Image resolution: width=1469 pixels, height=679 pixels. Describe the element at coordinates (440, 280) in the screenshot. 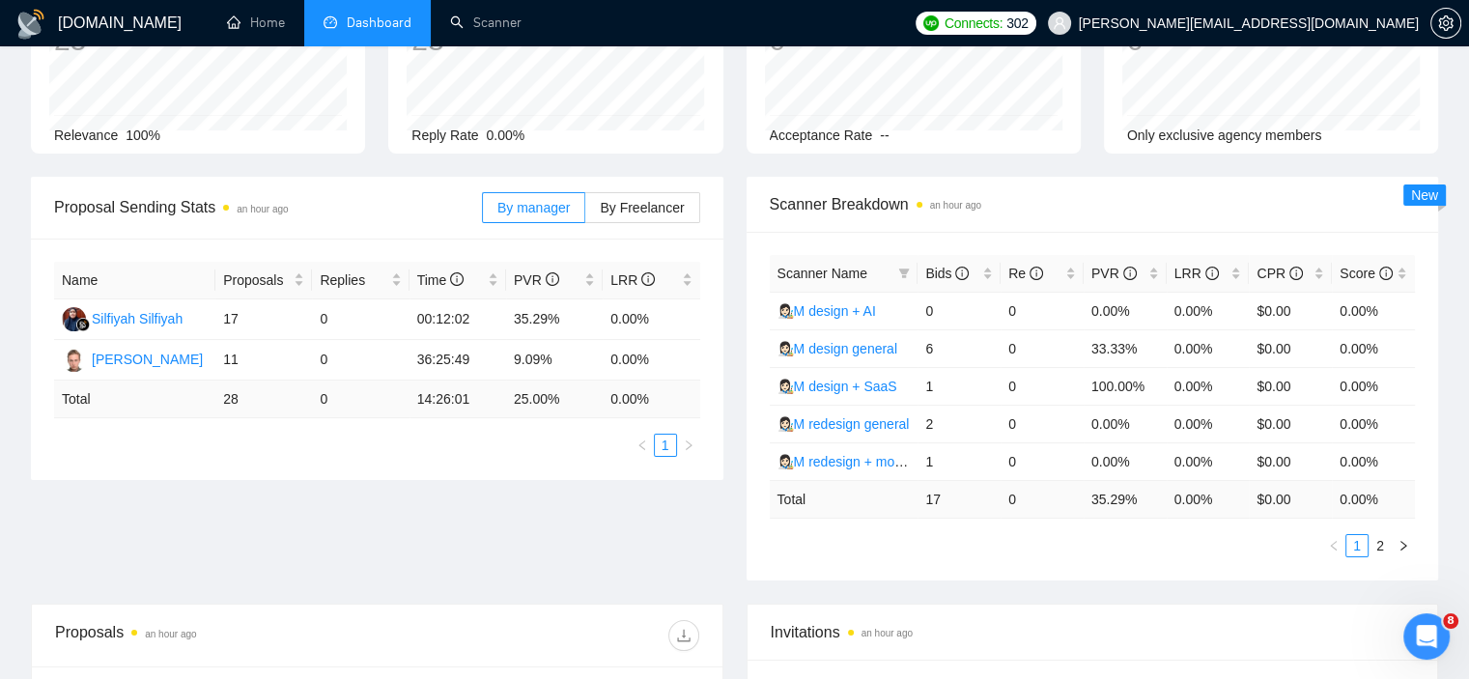

I see `span: Time` at that location.